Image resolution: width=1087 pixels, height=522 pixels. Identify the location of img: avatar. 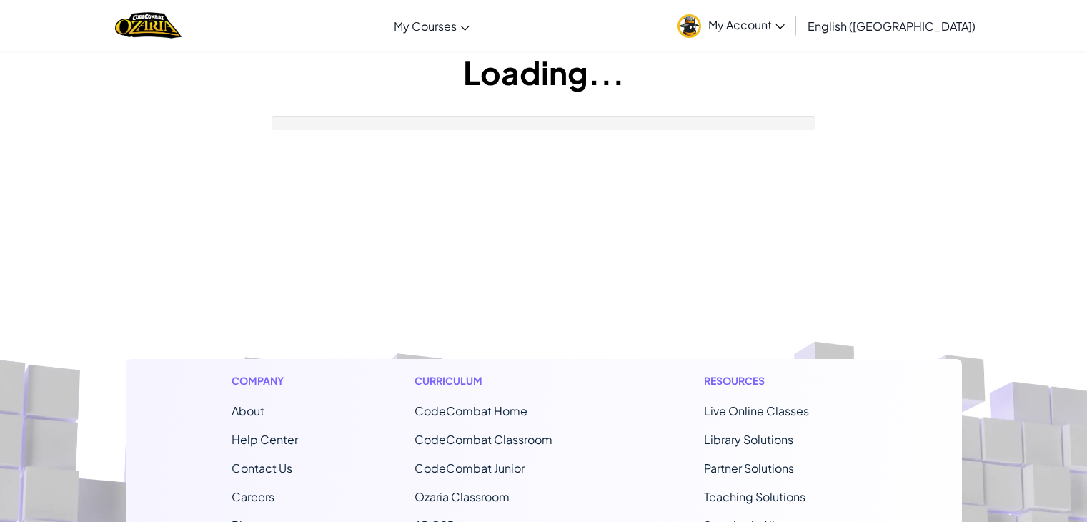
(689, 26).